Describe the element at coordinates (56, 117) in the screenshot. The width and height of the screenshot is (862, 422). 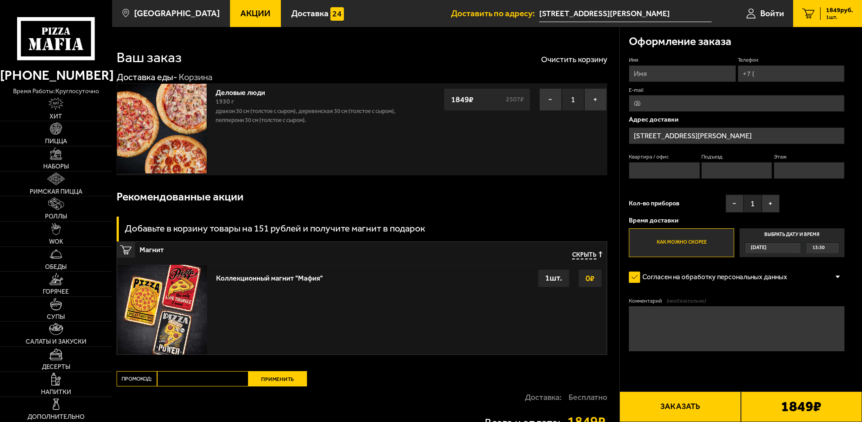
I see `span: Хит` at that location.